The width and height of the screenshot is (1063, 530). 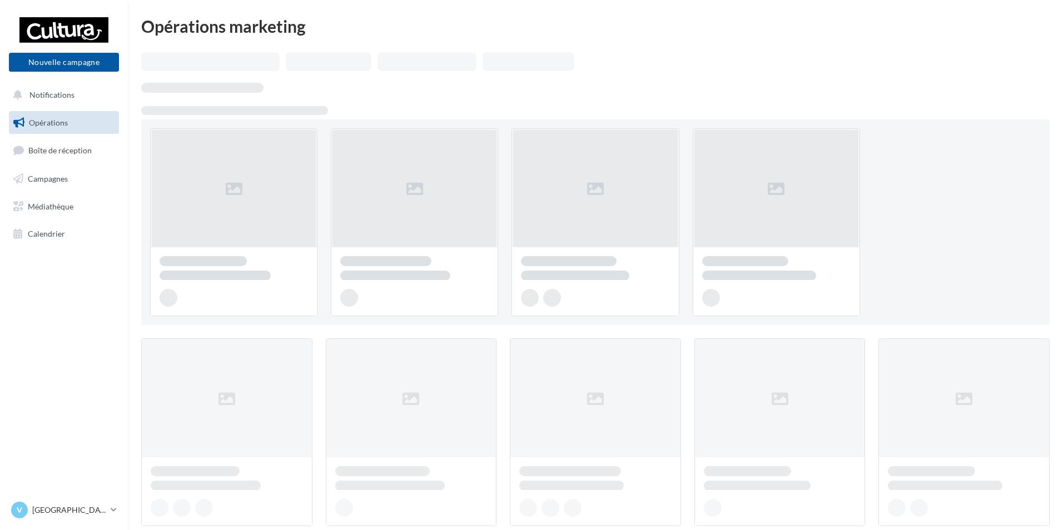 I want to click on span: Boîte de réception, so click(x=60, y=150).